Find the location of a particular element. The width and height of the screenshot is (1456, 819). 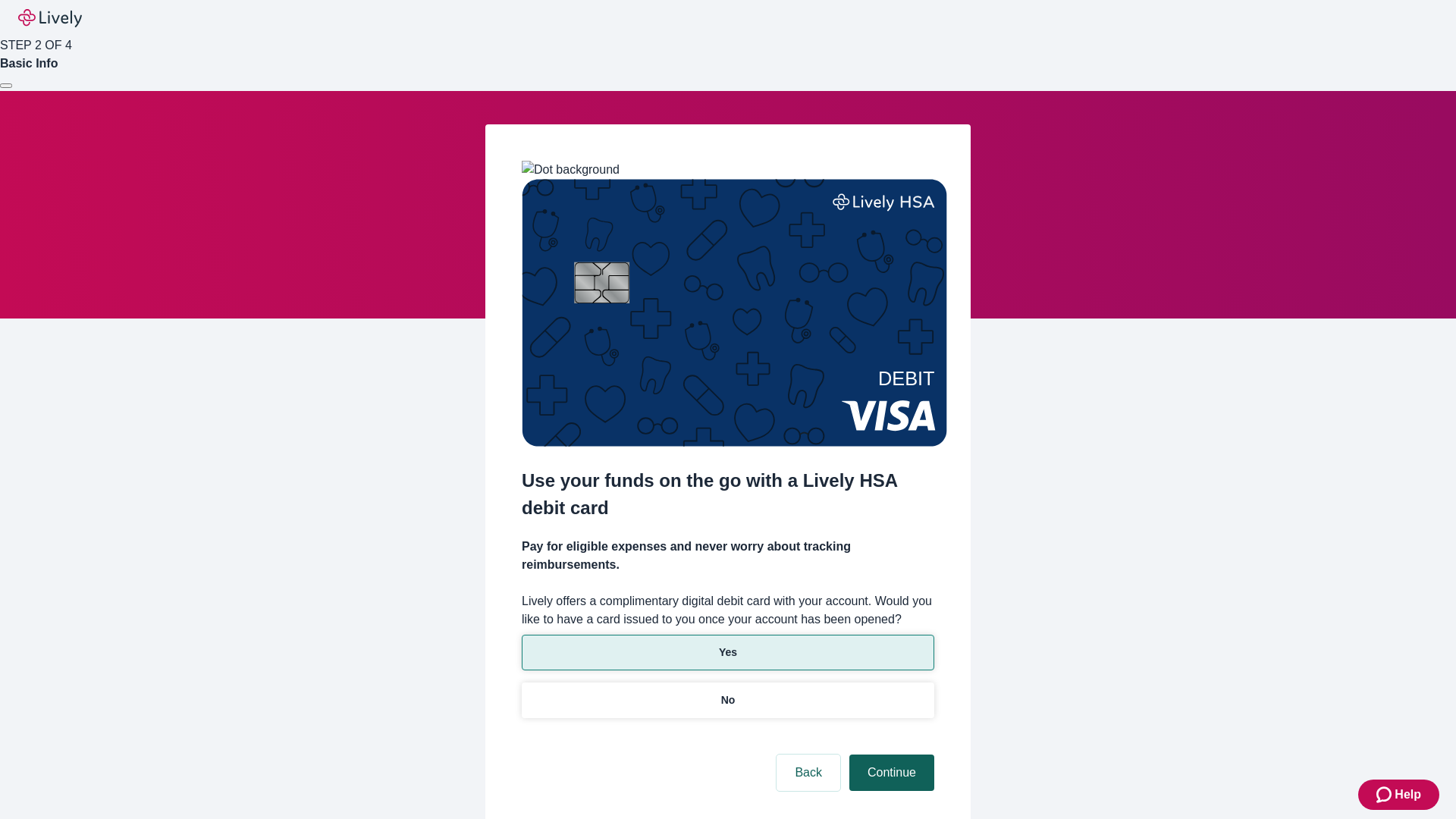

p: No is located at coordinates (728, 700).